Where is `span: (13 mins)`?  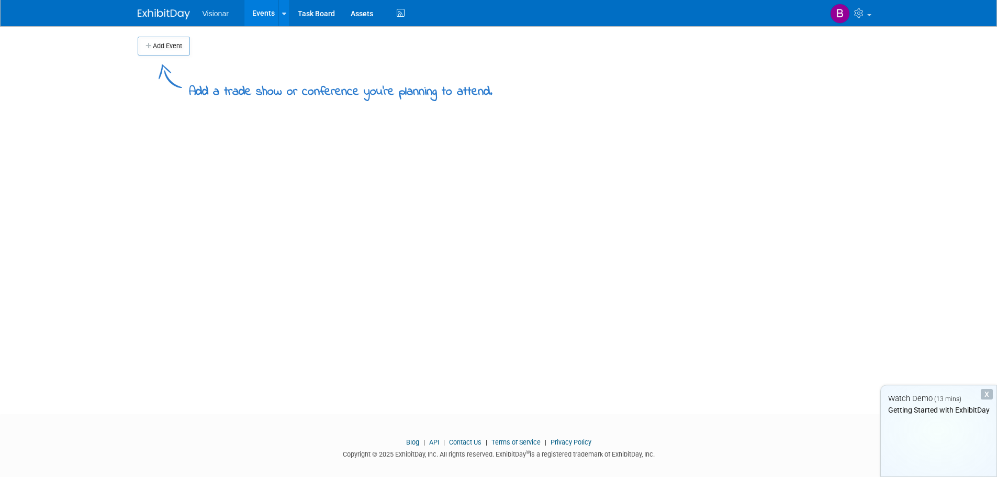 span: (13 mins) is located at coordinates (948, 399).